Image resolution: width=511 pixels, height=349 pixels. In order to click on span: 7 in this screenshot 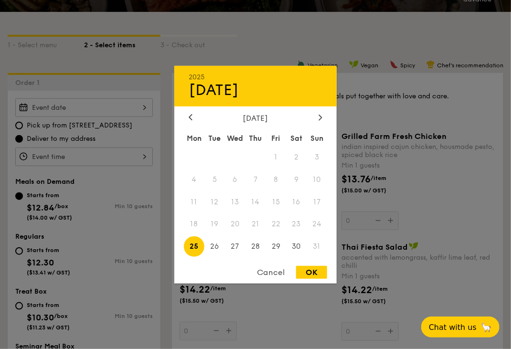, I will do `click(255, 179)`.